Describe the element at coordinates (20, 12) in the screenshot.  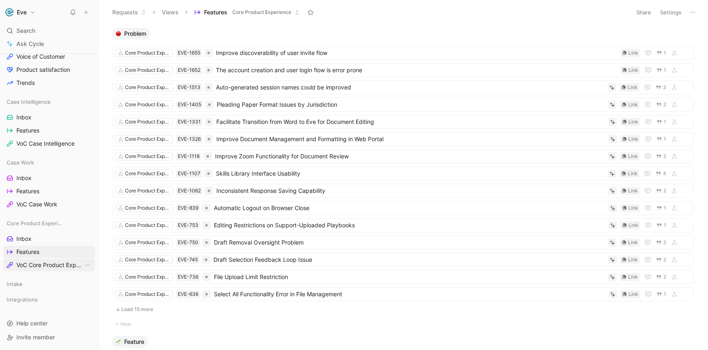
I see `button: EveEve` at that location.